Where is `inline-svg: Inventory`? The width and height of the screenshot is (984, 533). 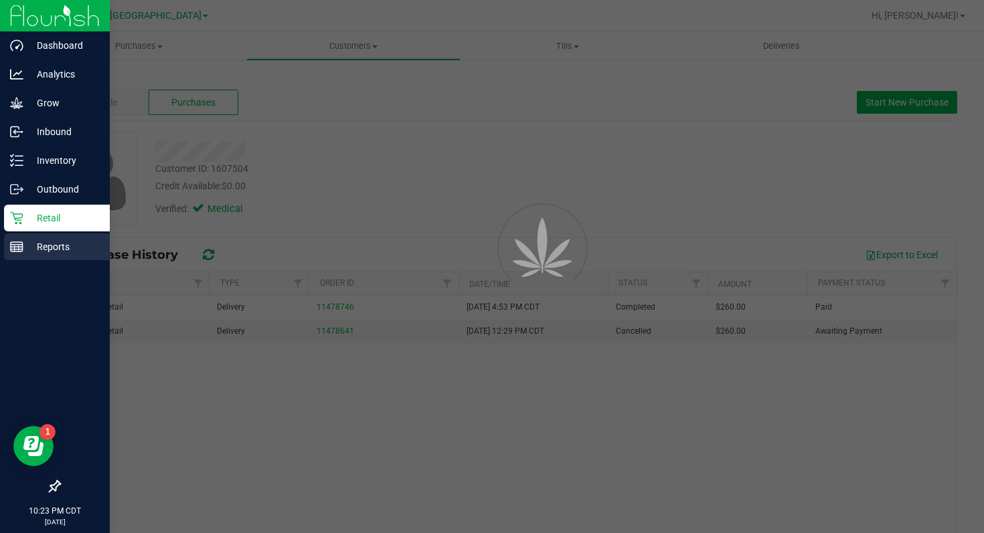 inline-svg: Inventory is located at coordinates (17, 161).